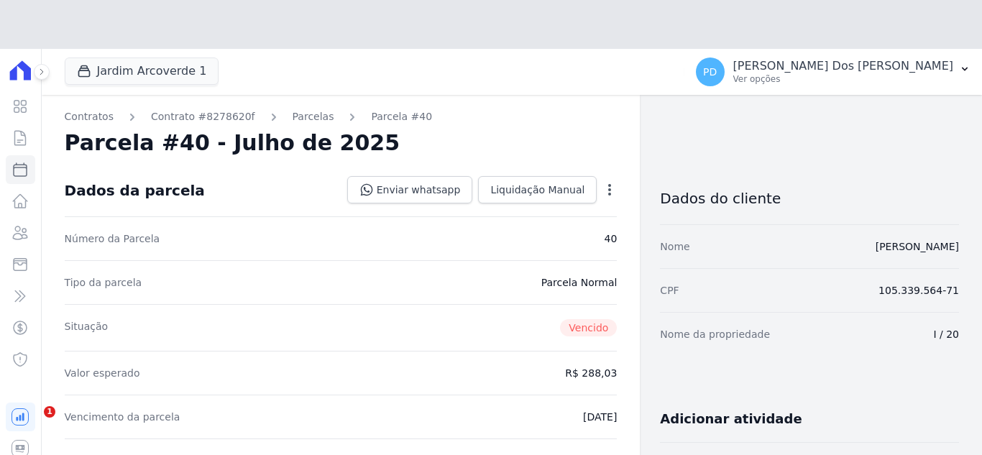  Describe the element at coordinates (537, 190) in the screenshot. I see `span: Liquidação Manual` at that location.